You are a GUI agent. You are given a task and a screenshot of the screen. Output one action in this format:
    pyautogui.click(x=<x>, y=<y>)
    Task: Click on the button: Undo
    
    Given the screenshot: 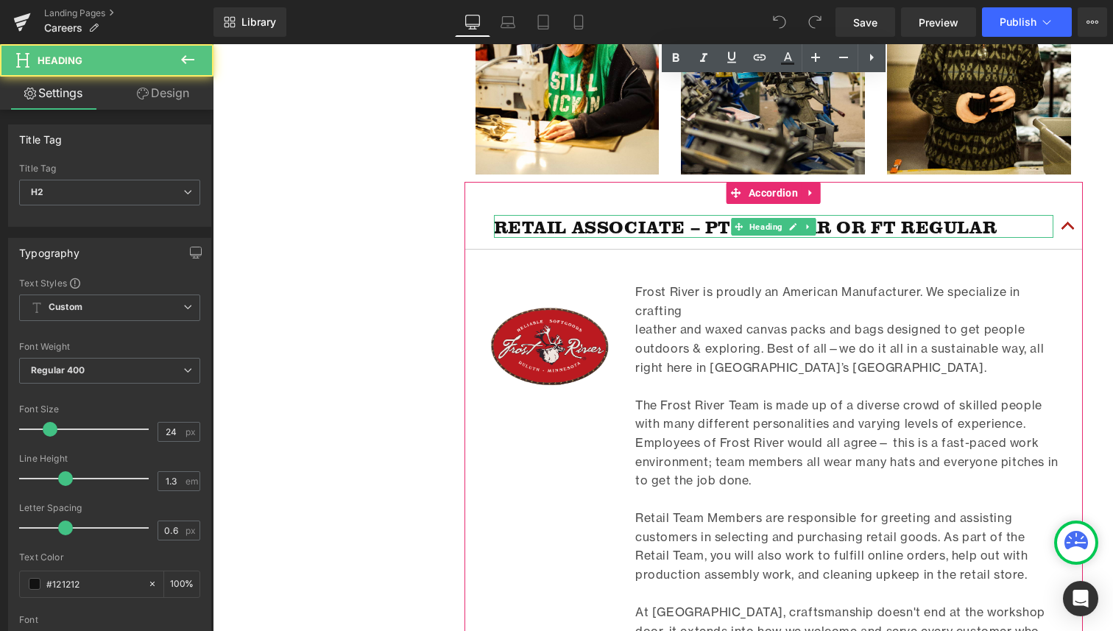 What is the action you would take?
    pyautogui.click(x=780, y=22)
    